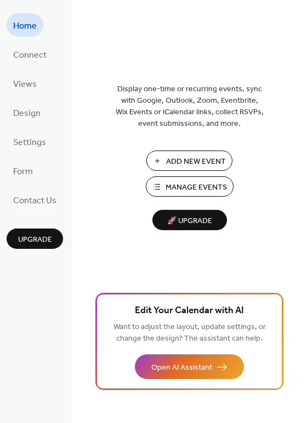 Image resolution: width=307 pixels, height=423 pixels. Describe the element at coordinates (189, 366) in the screenshot. I see `button: Open AI Assistant` at that location.